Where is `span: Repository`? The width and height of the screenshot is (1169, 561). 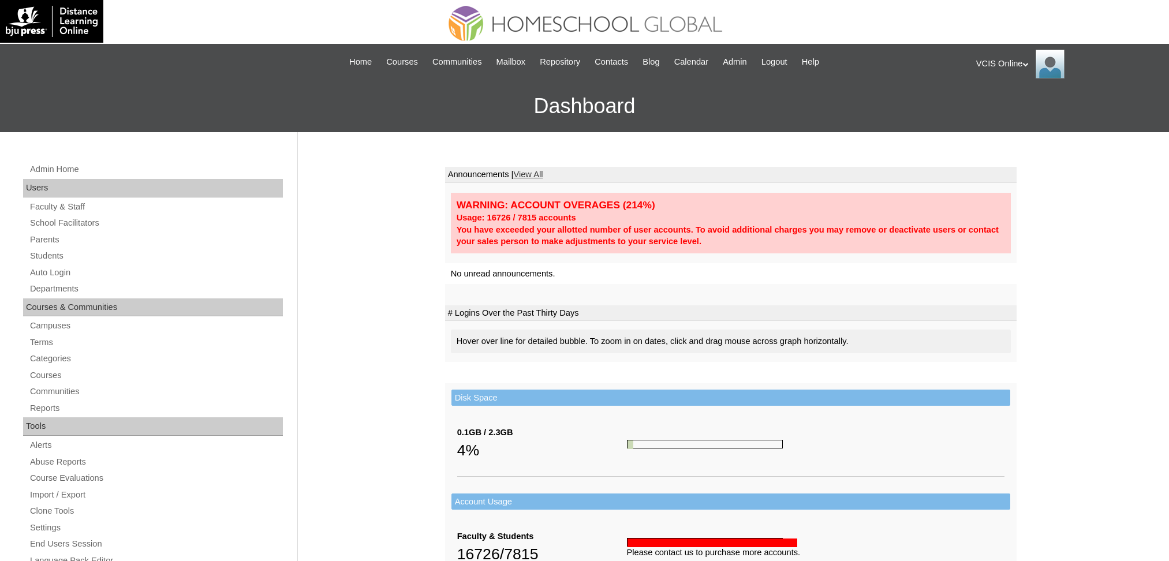
span: Repository is located at coordinates (560, 62).